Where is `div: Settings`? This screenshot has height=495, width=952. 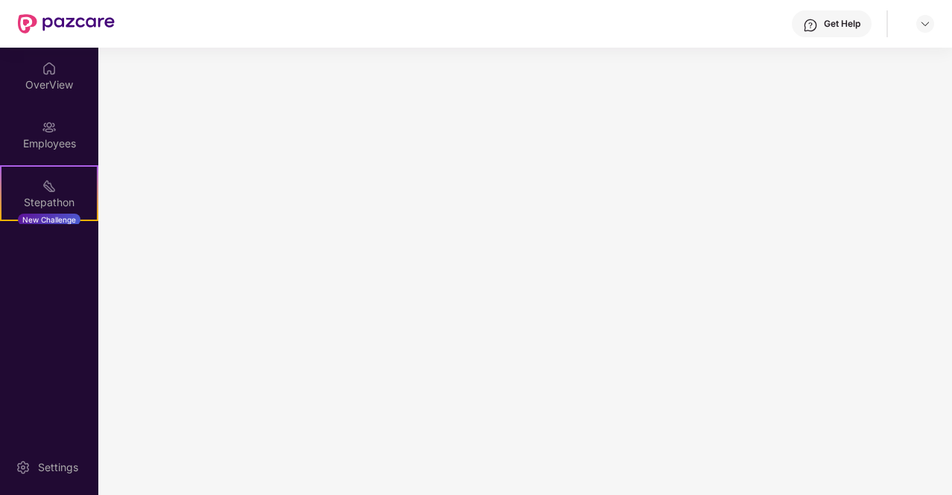
div: Settings is located at coordinates (58, 468).